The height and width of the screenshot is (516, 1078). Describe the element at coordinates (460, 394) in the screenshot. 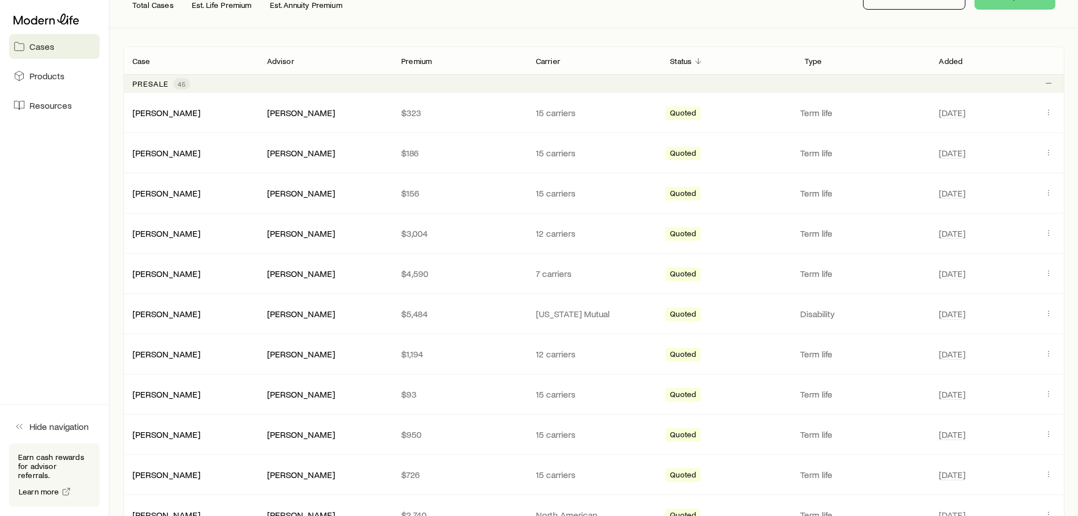

I see `p: $93` at that location.